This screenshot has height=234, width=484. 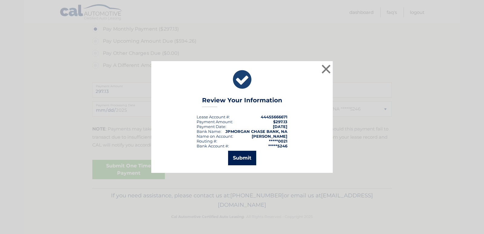 What do you see at coordinates (211, 126) in the screenshot?
I see `span: Payment Date` at bounding box center [211, 126].